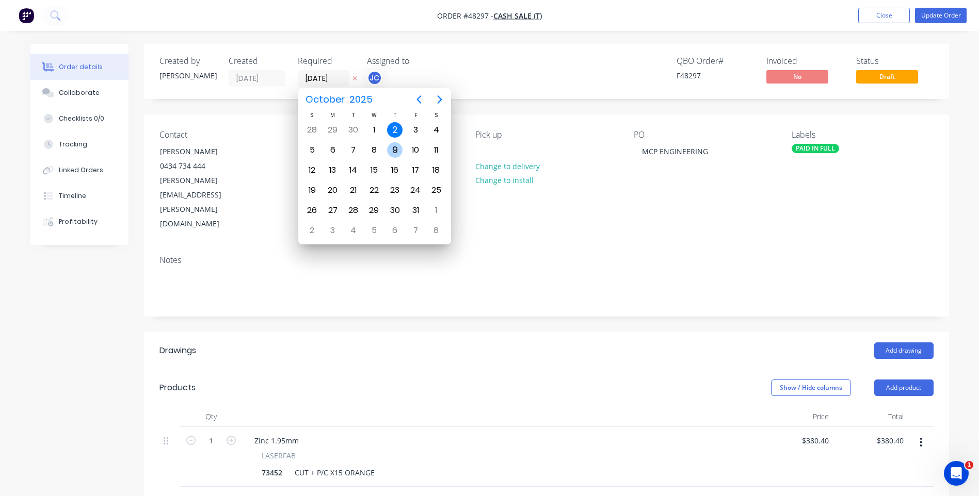 This screenshot has height=496, width=979. I want to click on div: Today, Thursday, October 2, 2025, so click(395, 130).